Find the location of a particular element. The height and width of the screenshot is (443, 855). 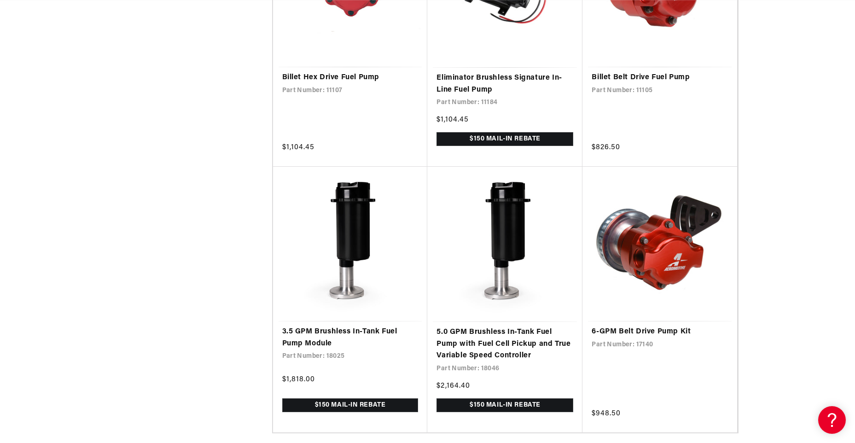

a: Billet Hex Drive Fuel Pump is located at coordinates (351, 78).